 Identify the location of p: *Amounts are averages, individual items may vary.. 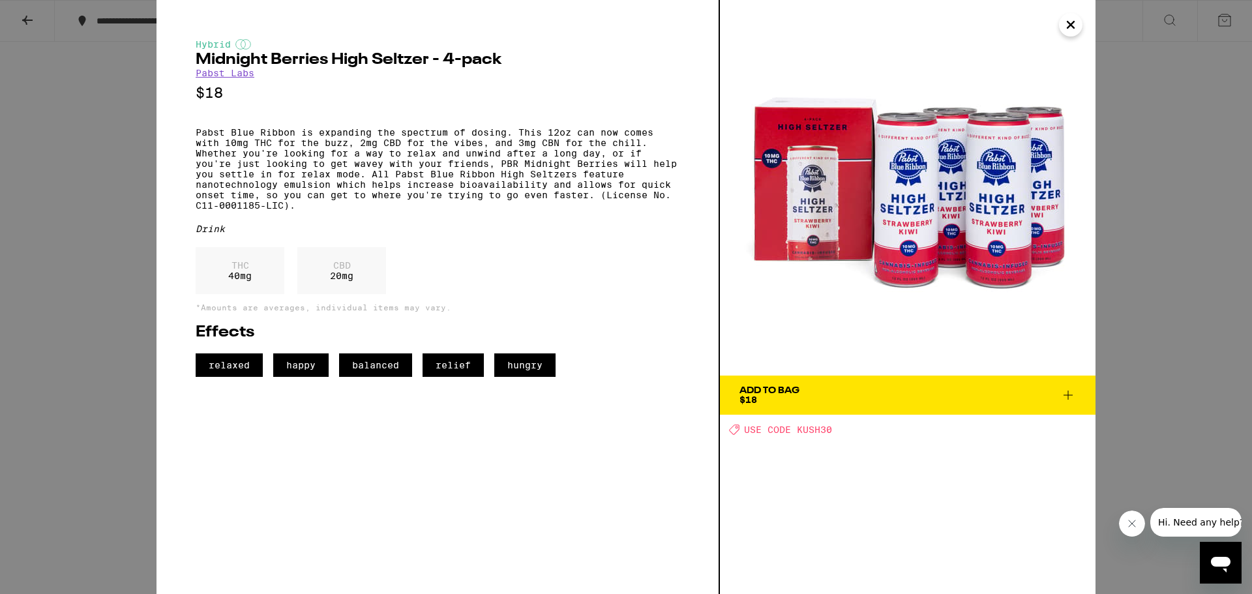
(437, 307).